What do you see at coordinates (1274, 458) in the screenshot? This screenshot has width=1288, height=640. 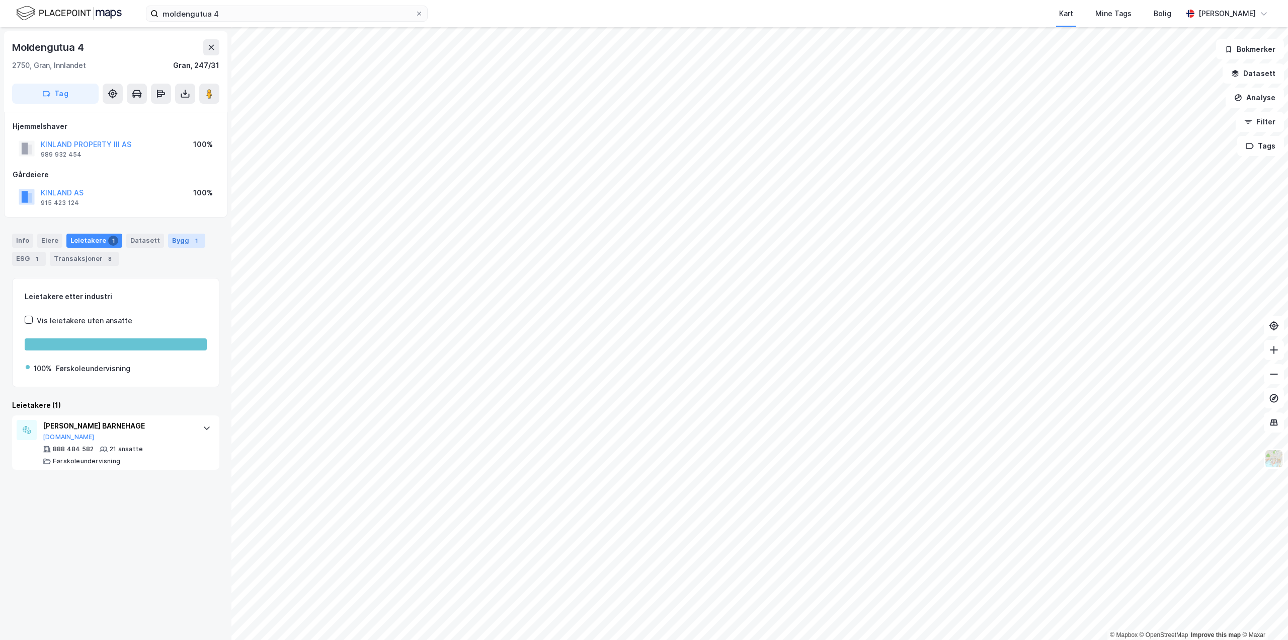 I see `img: Z` at bounding box center [1274, 458].